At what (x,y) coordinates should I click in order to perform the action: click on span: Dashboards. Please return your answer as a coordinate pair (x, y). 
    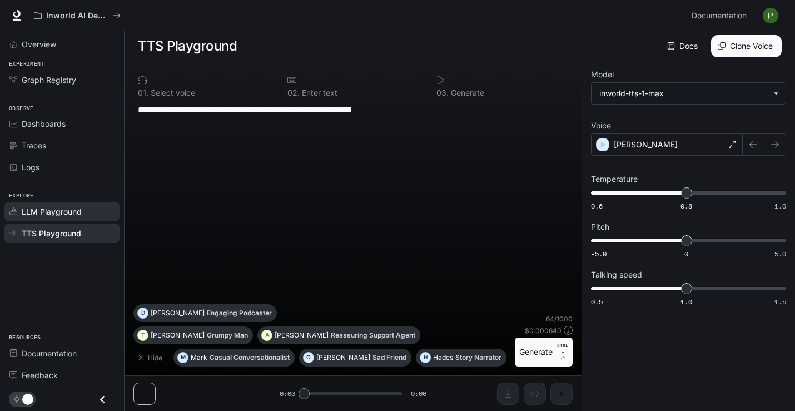
    Looking at the image, I should click on (43, 123).